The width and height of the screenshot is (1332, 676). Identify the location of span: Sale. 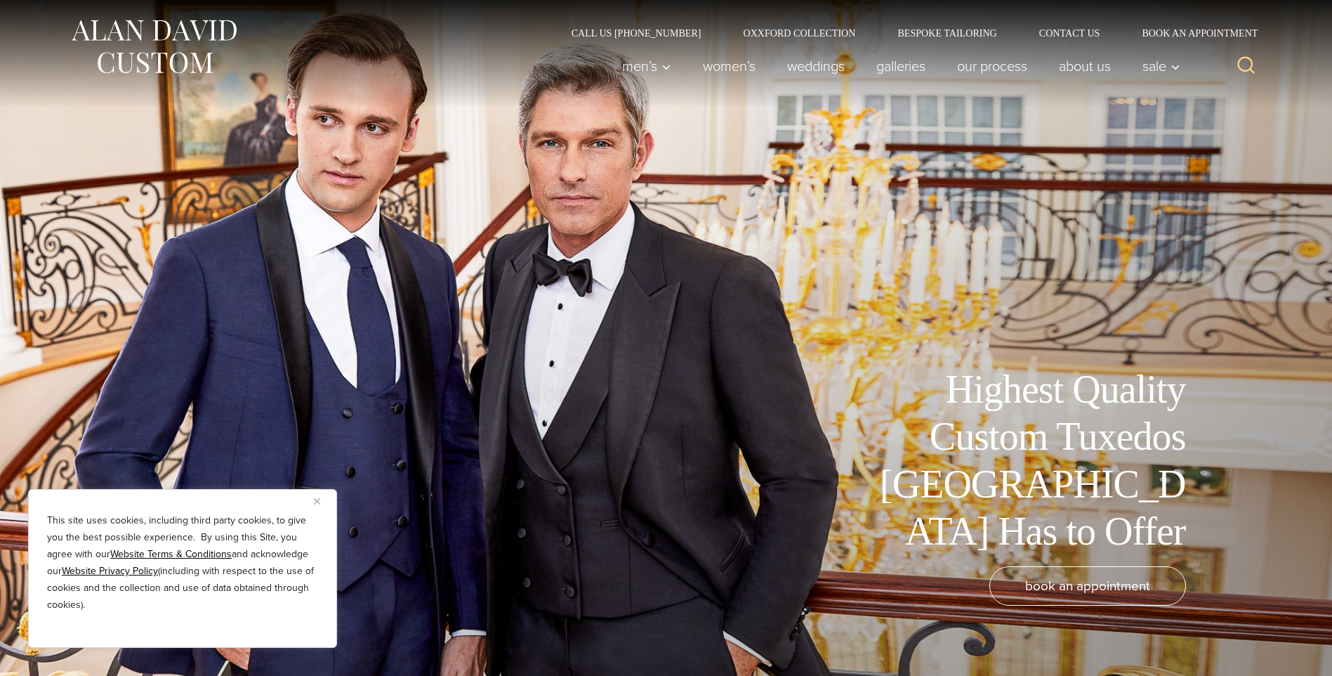
(1161, 66).